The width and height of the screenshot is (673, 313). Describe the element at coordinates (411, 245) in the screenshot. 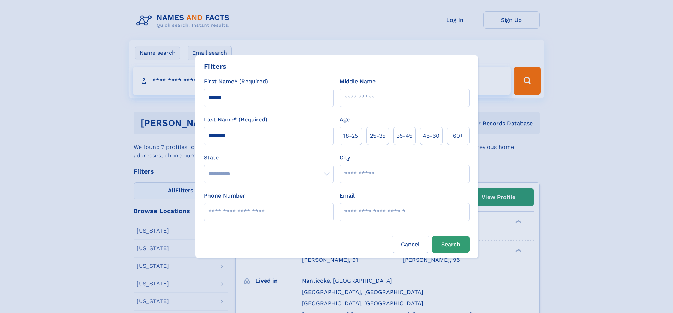

I see `label: Cancel` at that location.